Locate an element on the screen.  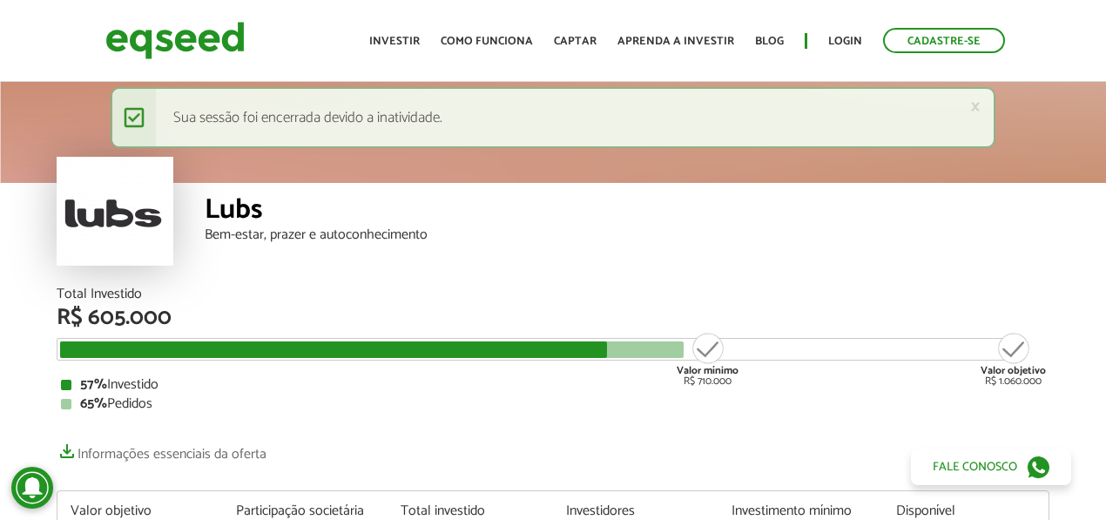
div: Investido is located at coordinates (553, 385).